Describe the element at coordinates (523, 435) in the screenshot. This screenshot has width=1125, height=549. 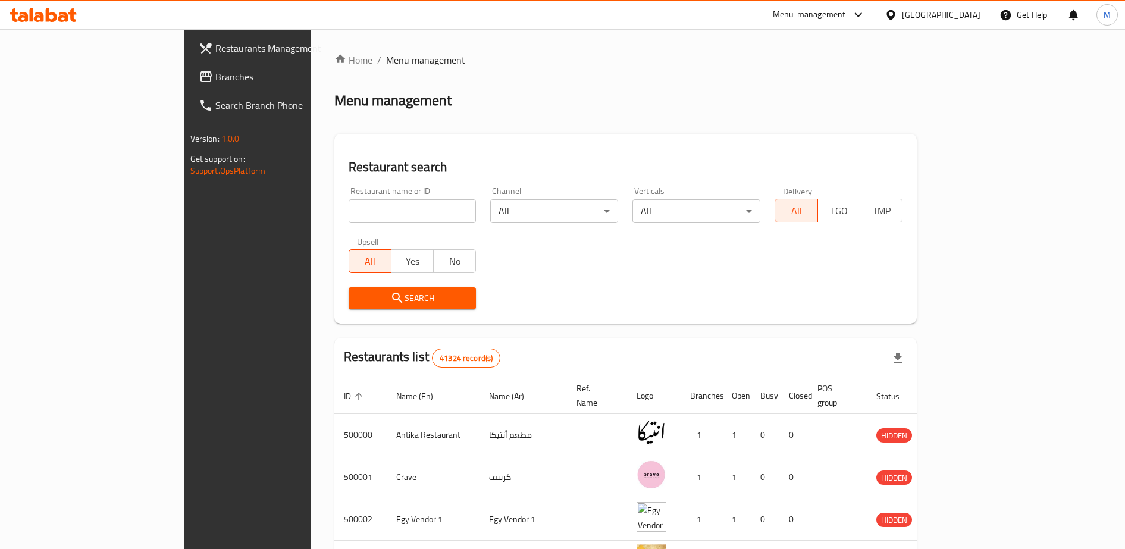
I see `td: مطعم أنتيكا` at that location.